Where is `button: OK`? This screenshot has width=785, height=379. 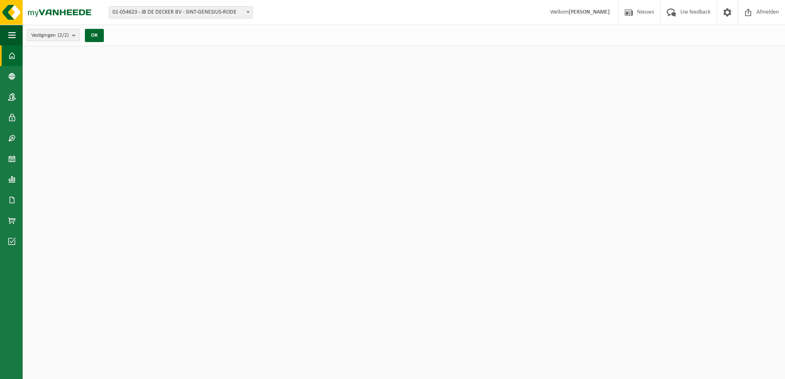
button: OK is located at coordinates (94, 35).